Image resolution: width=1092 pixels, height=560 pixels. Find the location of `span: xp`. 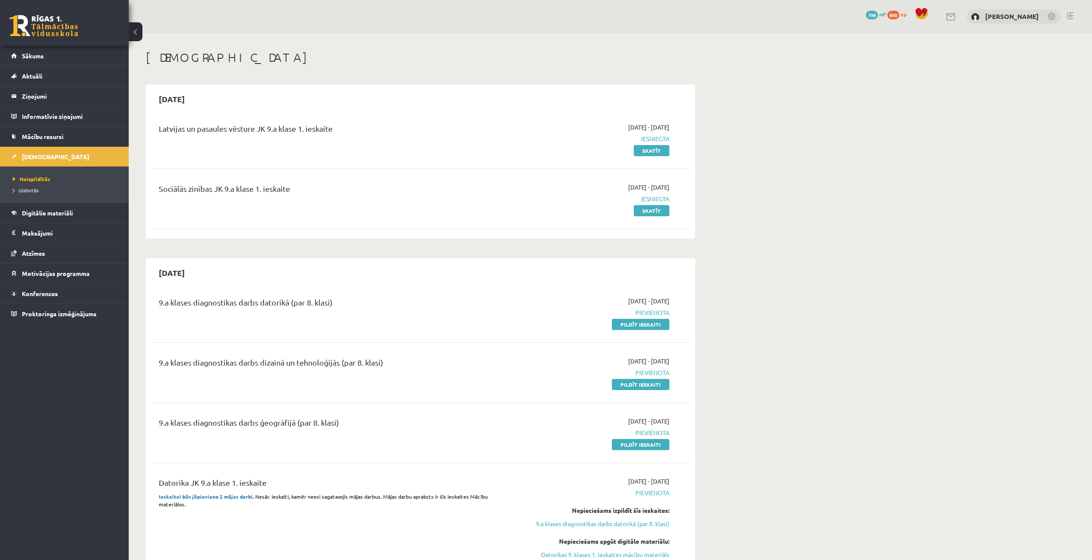

span: xp is located at coordinates (903, 14).